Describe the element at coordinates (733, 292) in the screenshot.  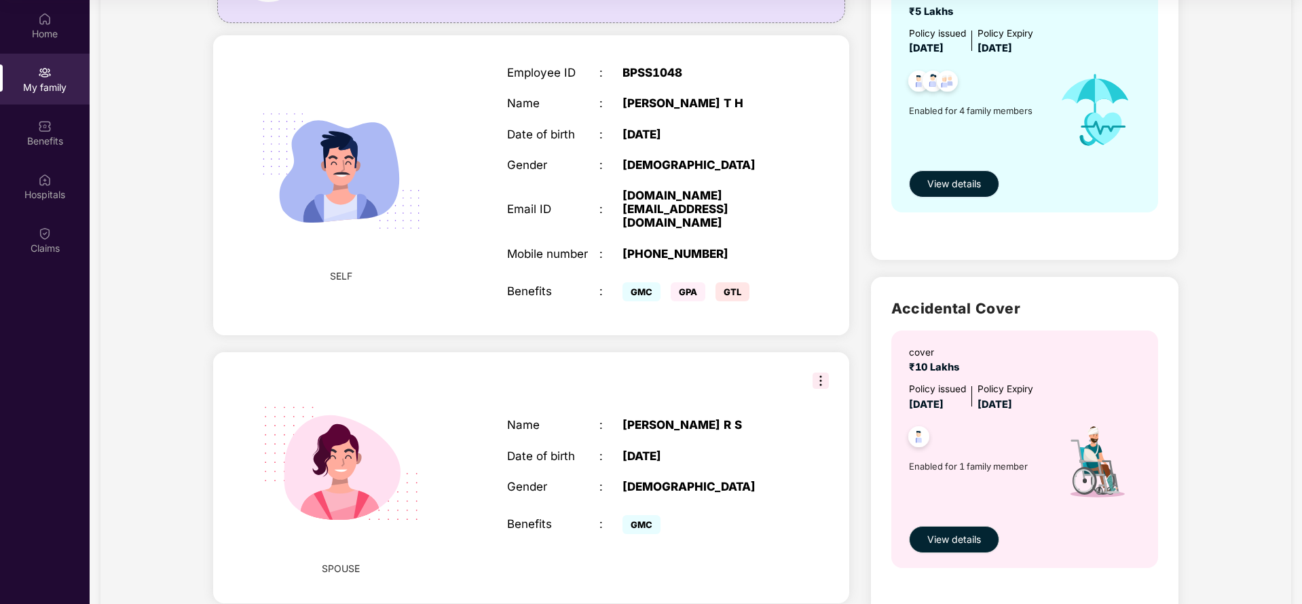
I see `span: GTL` at that location.